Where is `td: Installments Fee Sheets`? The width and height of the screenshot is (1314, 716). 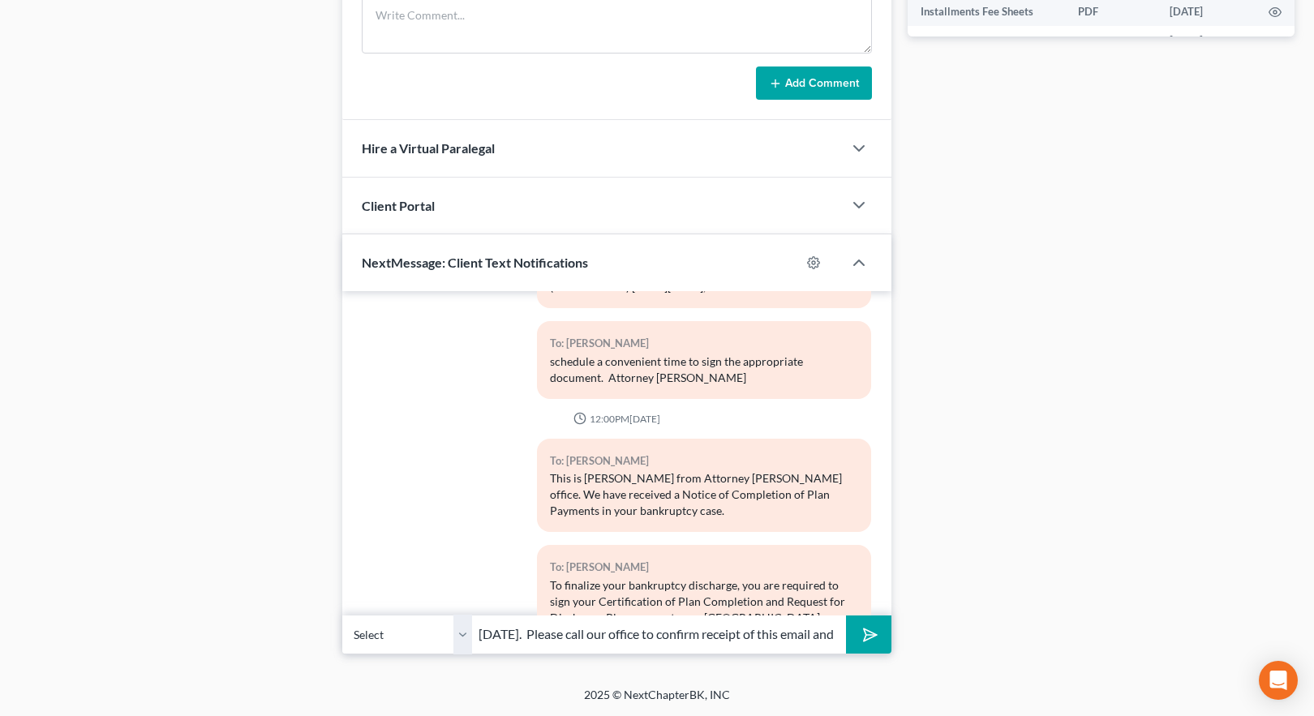 td: Installments Fee Sheets is located at coordinates (986, 41).